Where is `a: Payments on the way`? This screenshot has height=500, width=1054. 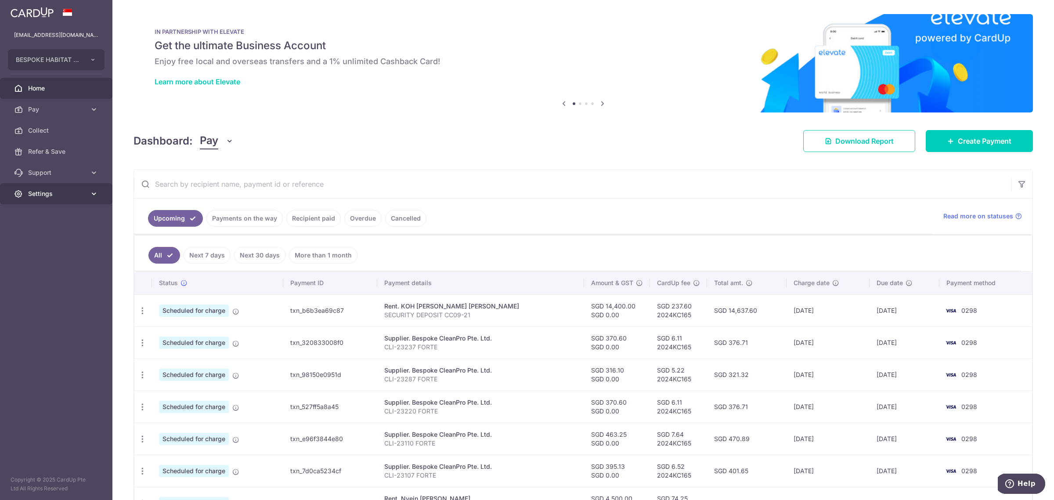 a: Payments on the way is located at coordinates (245, 218).